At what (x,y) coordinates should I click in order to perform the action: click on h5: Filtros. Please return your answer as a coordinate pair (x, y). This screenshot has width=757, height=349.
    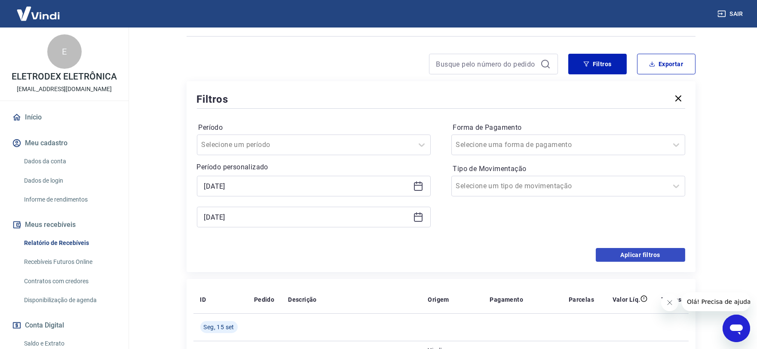
    Looking at the image, I should click on (213, 99).